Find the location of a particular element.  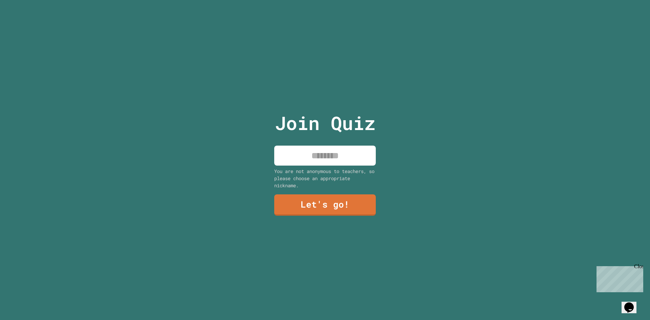

a: Let's go! is located at coordinates (325, 205).